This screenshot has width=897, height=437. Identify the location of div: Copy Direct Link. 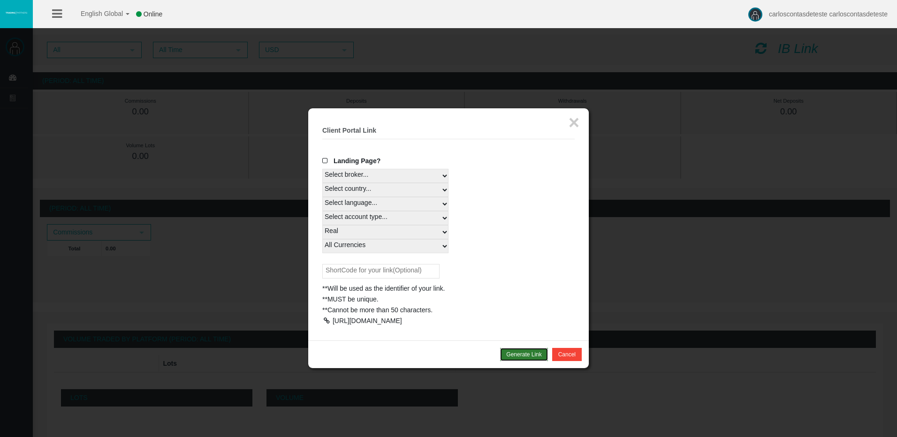
(327, 321).